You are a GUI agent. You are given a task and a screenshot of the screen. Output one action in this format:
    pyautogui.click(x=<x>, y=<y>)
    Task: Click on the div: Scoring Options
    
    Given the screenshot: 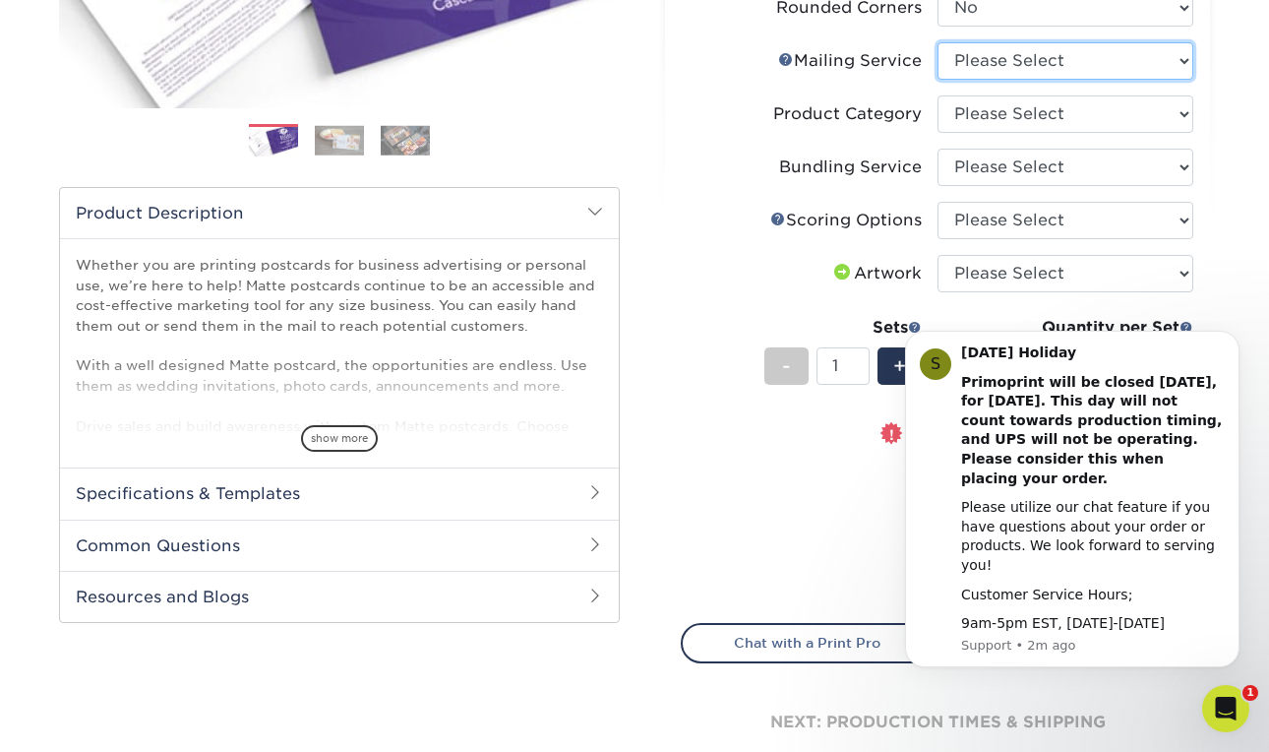 What is the action you would take?
    pyautogui.click(x=846, y=220)
    